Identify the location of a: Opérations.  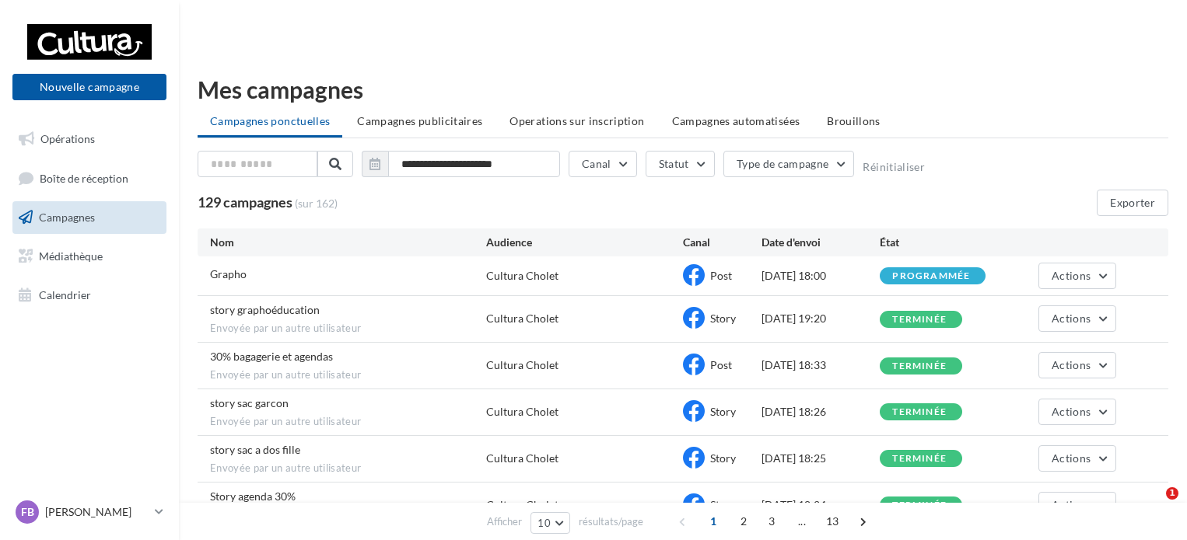
(89, 139).